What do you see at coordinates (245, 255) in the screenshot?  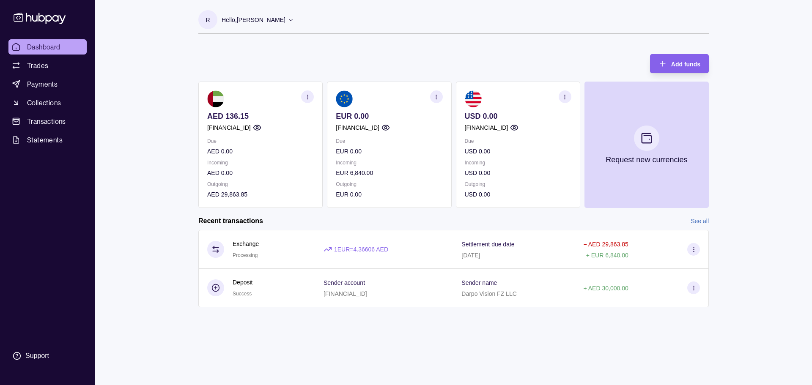 I see `span: Processing` at bounding box center [245, 255].